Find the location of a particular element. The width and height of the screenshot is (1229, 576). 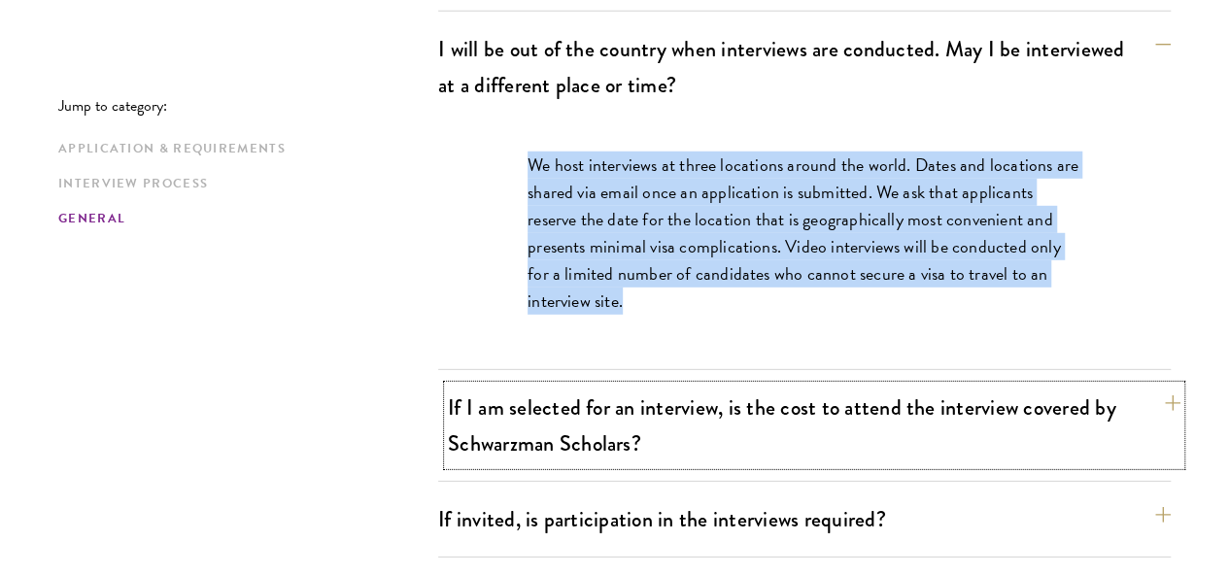

p: We host interviews at three locations around the world. Dates and locations are shared via email ... is located at coordinates (805, 233).